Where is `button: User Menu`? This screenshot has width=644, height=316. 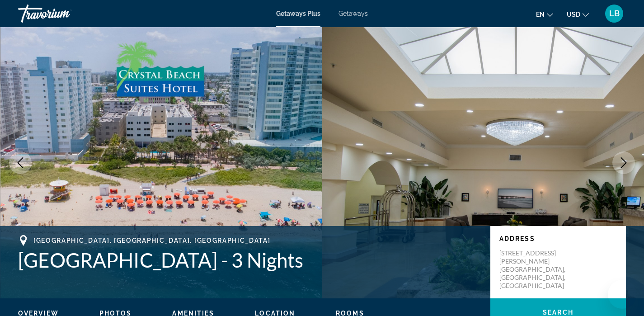 button: User Menu is located at coordinates (614, 14).